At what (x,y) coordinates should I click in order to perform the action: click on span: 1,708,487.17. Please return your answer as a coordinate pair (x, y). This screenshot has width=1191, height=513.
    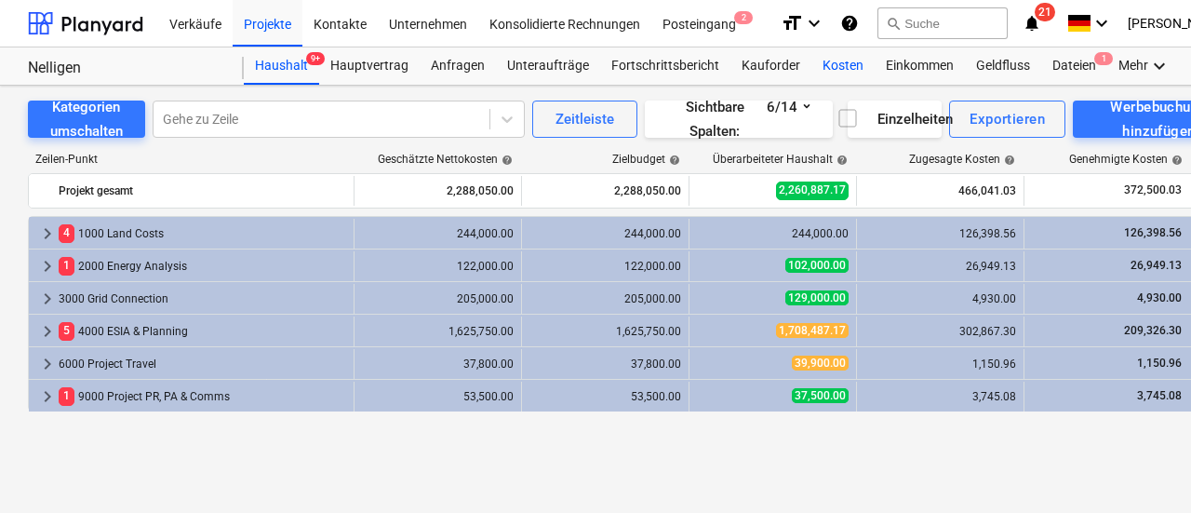
    Looking at the image, I should click on (812, 330).